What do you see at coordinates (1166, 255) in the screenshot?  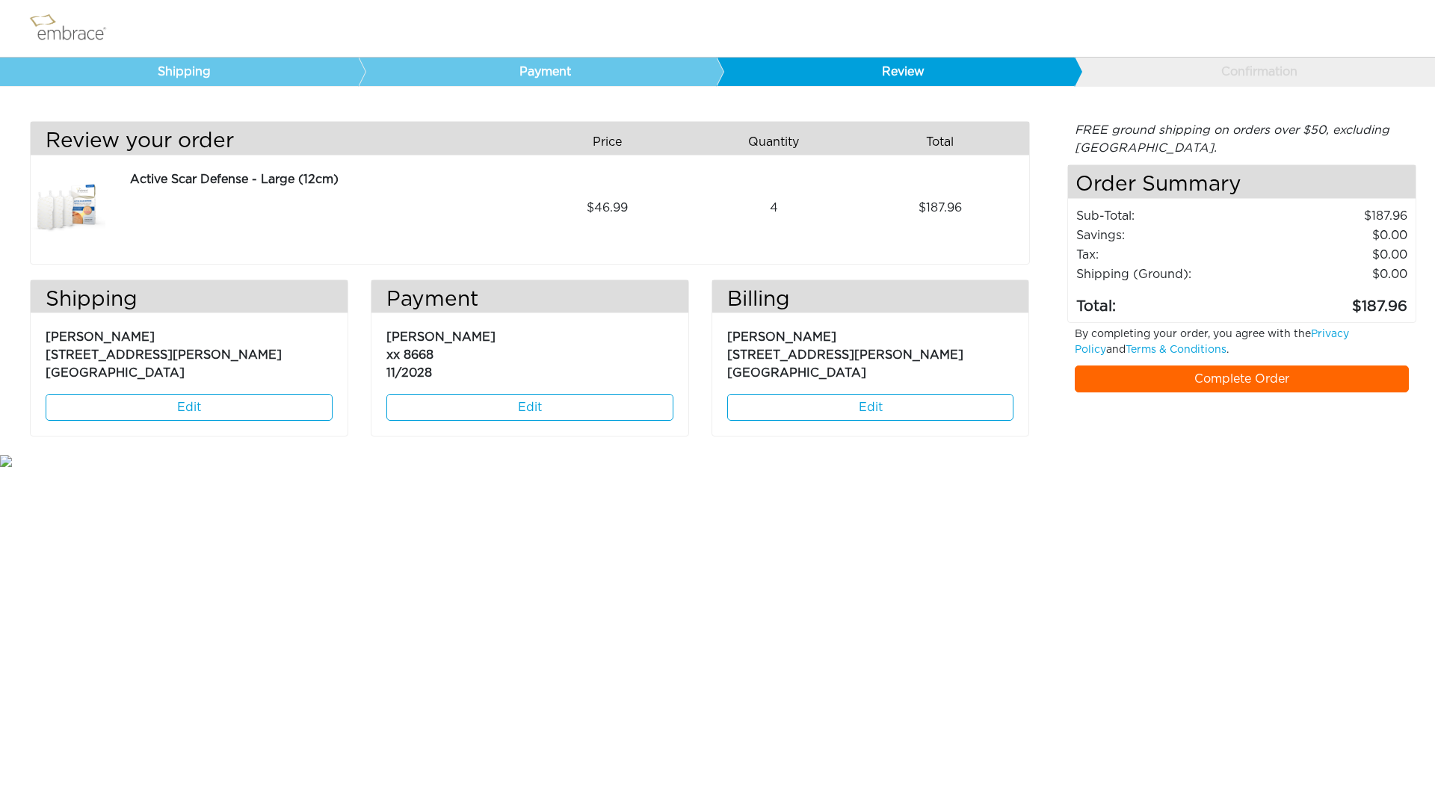 I see `td: Tax:` at bounding box center [1166, 255].